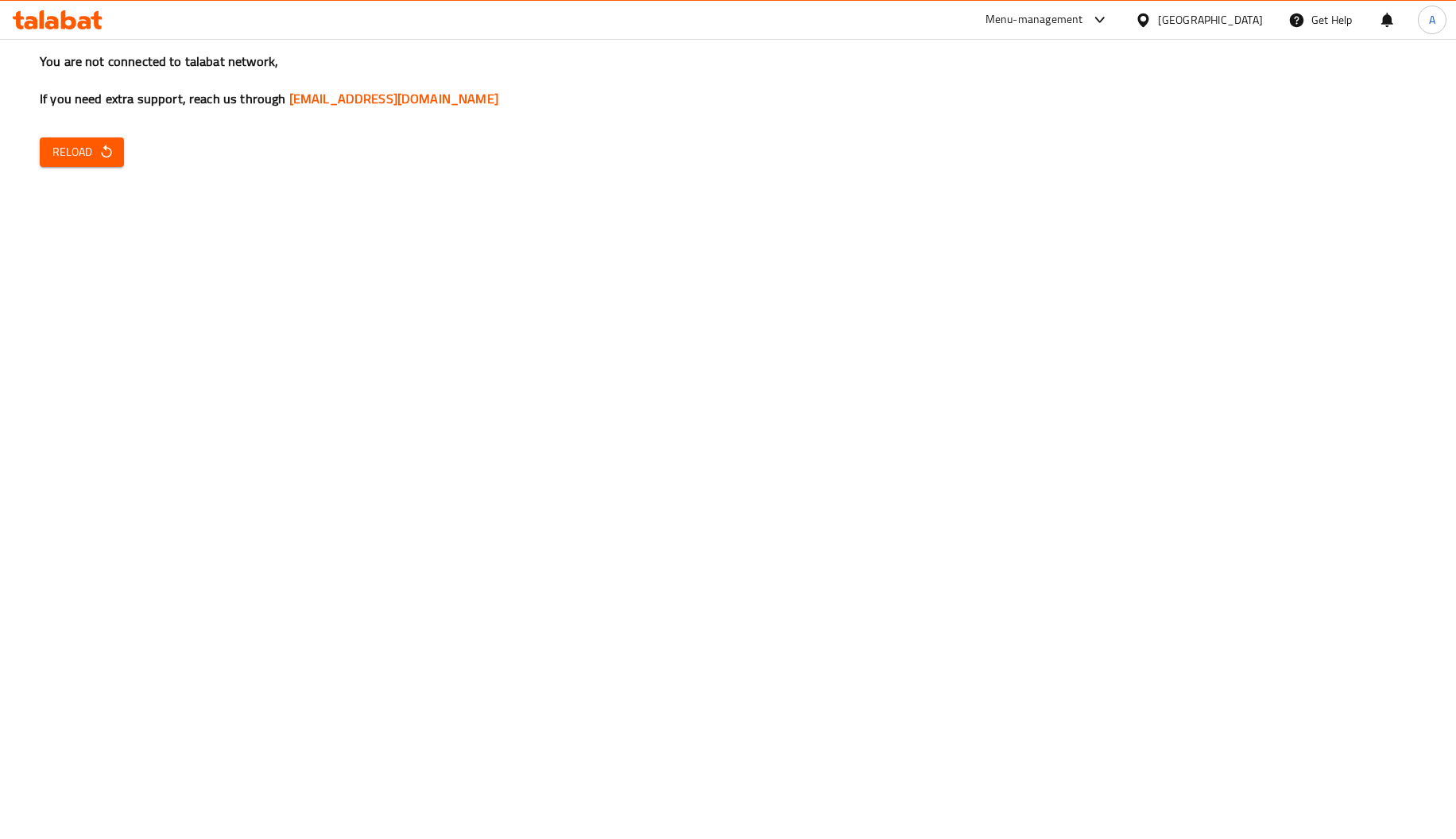 The height and width of the screenshot is (839, 1456). What do you see at coordinates (1432, 20) in the screenshot?
I see `span: A` at bounding box center [1432, 20].